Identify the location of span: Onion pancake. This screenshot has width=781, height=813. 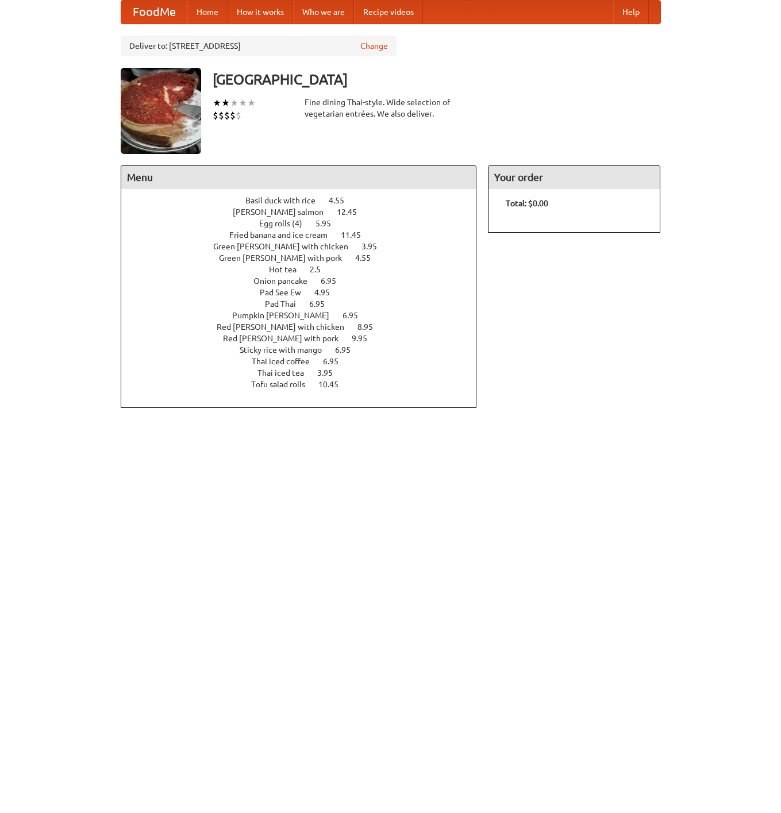
(286, 281).